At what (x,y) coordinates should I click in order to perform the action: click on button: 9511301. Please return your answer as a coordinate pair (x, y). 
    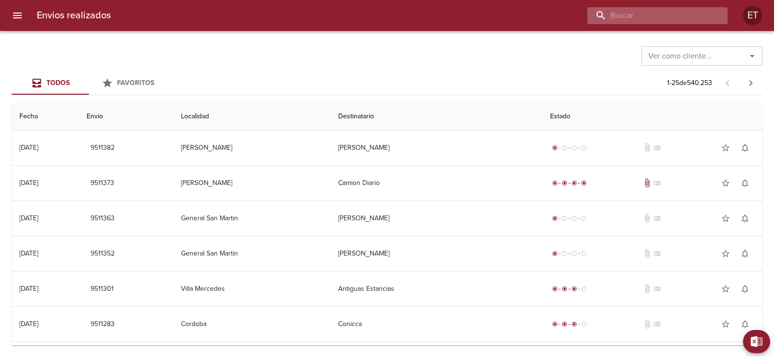
    Looking at the image, I should click on (102, 289).